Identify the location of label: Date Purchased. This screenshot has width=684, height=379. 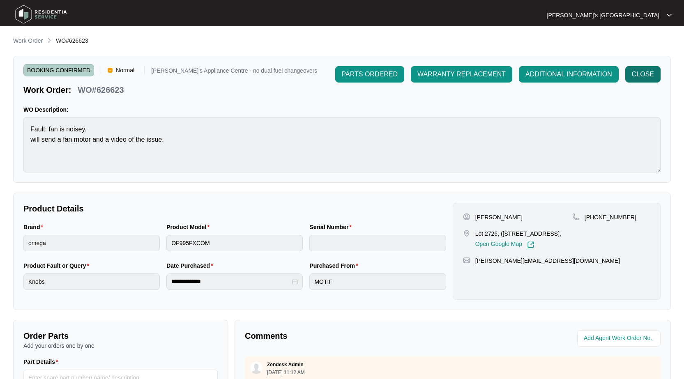
(191, 266).